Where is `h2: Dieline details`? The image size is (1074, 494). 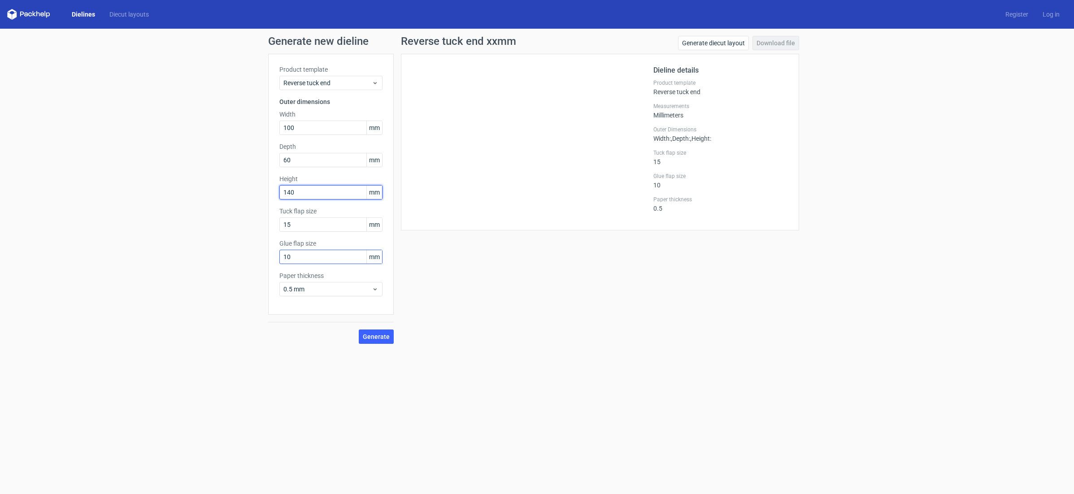
h2: Dieline details is located at coordinates (721, 70).